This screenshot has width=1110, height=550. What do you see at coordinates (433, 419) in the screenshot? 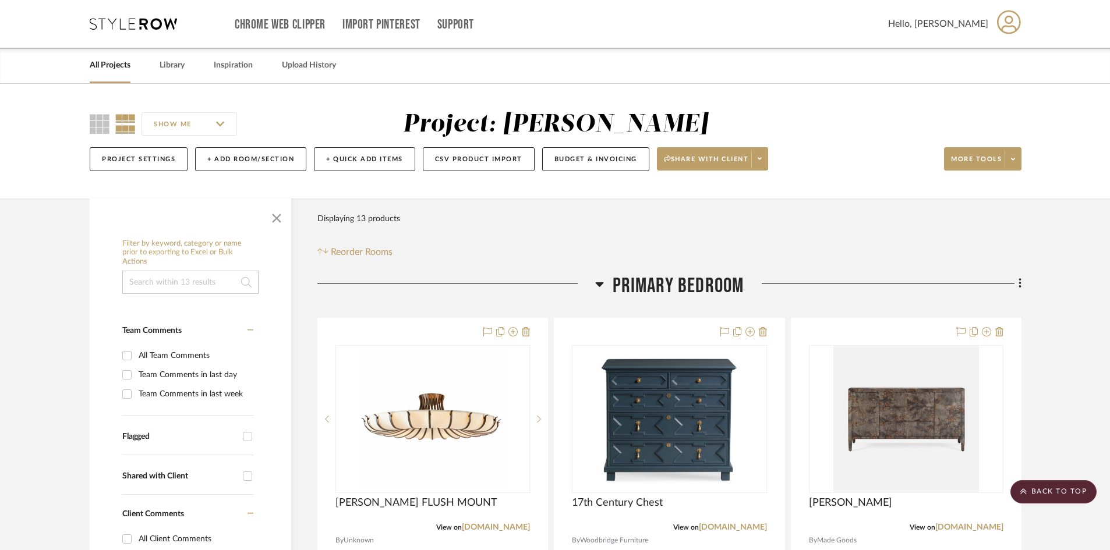
I see `img: CHAMBERS FLUSH MOUNT` at bounding box center [433, 419].